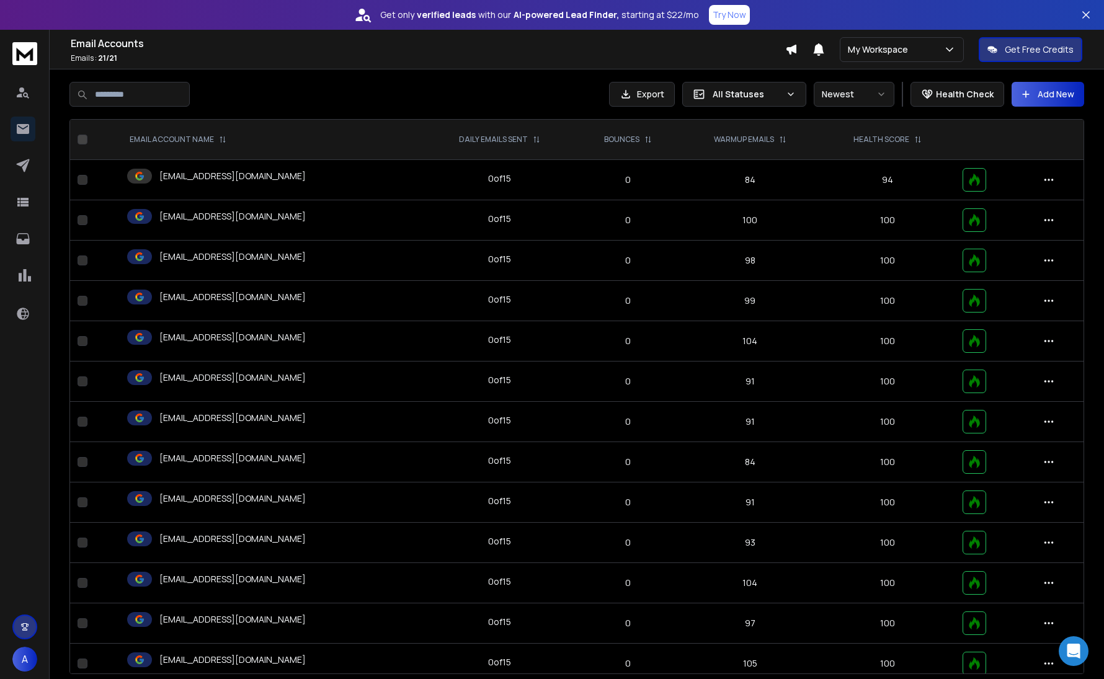 The width and height of the screenshot is (1104, 679). Describe the element at coordinates (25, 659) in the screenshot. I see `span: A` at that location.